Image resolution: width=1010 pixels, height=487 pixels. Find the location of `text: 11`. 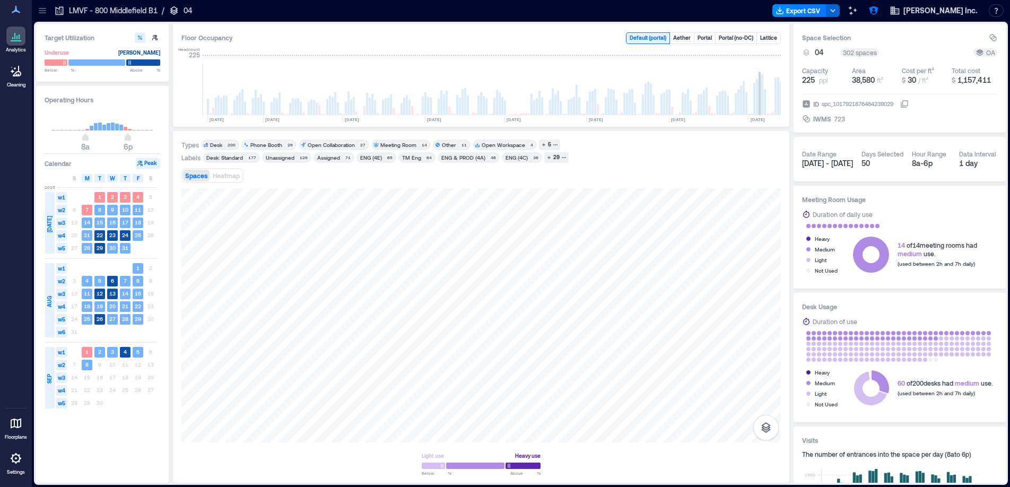

text: 11 is located at coordinates (87, 293).